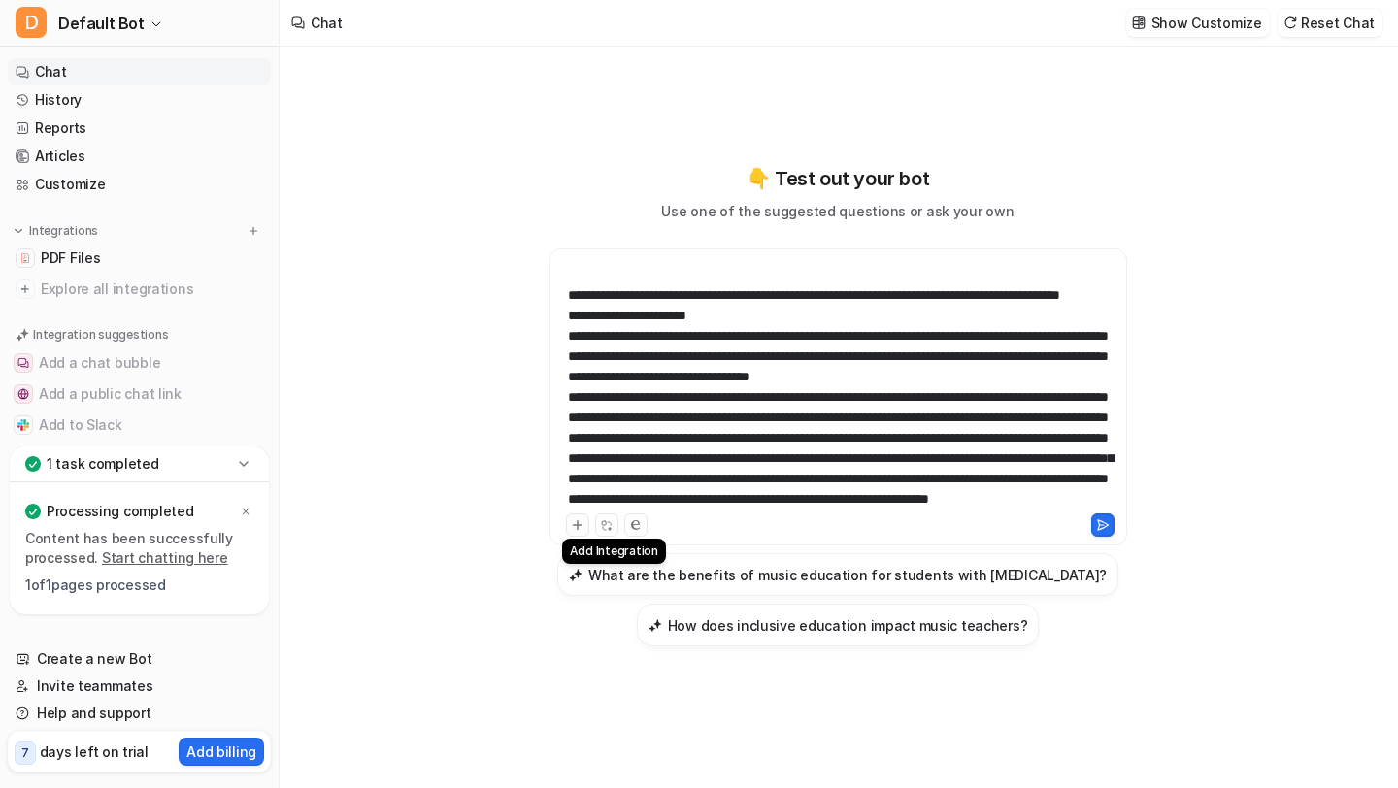 This screenshot has width=1398, height=788. I want to click on img: menu_add.svg, so click(253, 231).